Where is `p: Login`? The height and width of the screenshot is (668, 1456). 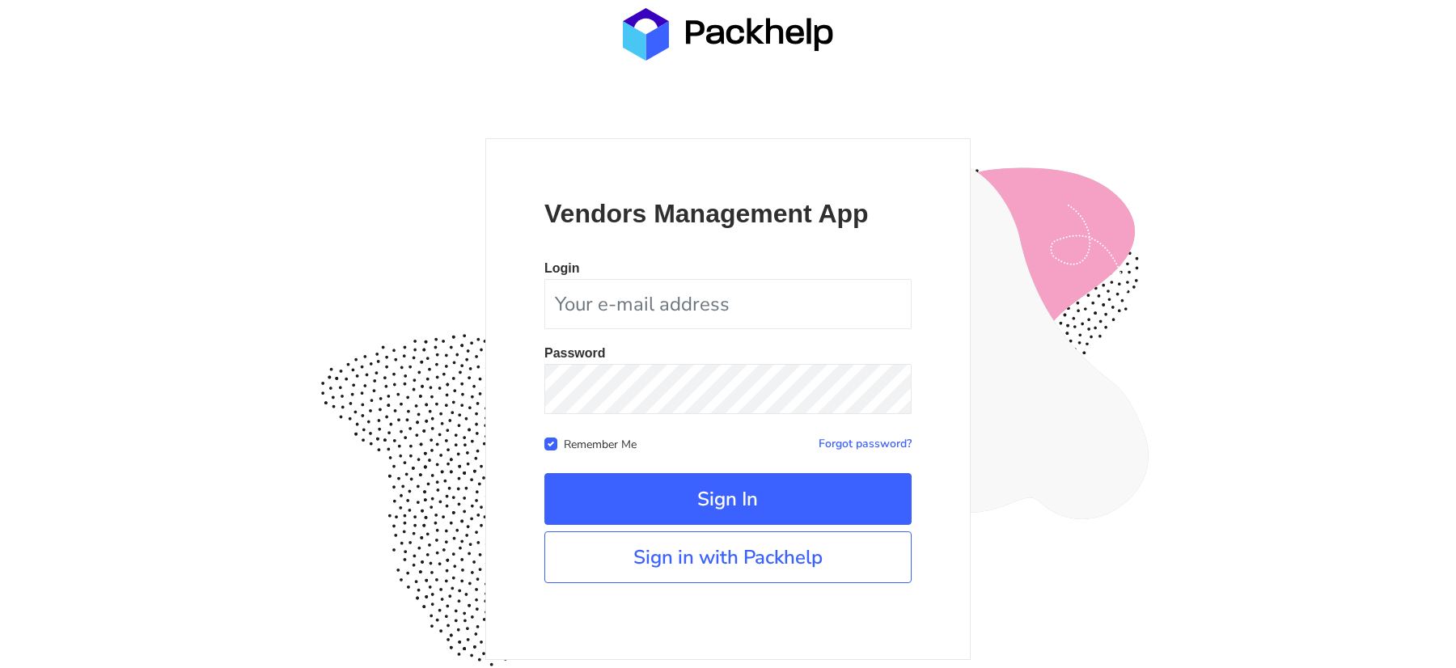 p: Login is located at coordinates (728, 269).